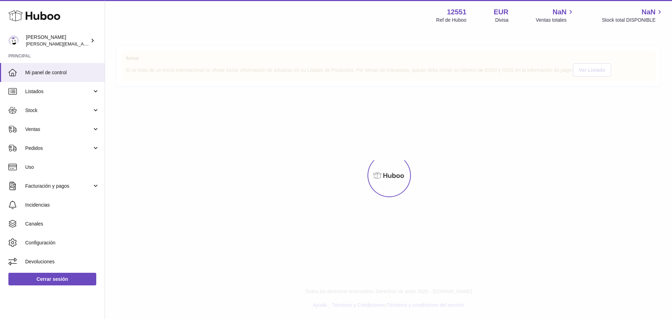  Describe the element at coordinates (555, 20) in the screenshot. I see `span: Ventas totales` at that location.